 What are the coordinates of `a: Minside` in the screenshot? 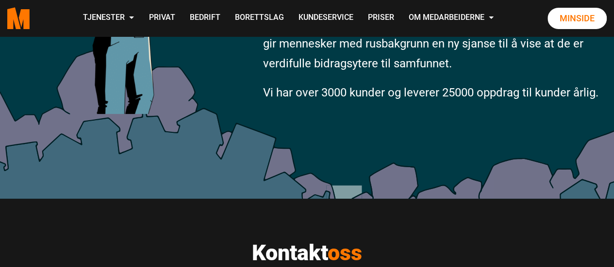 It's located at (577, 18).